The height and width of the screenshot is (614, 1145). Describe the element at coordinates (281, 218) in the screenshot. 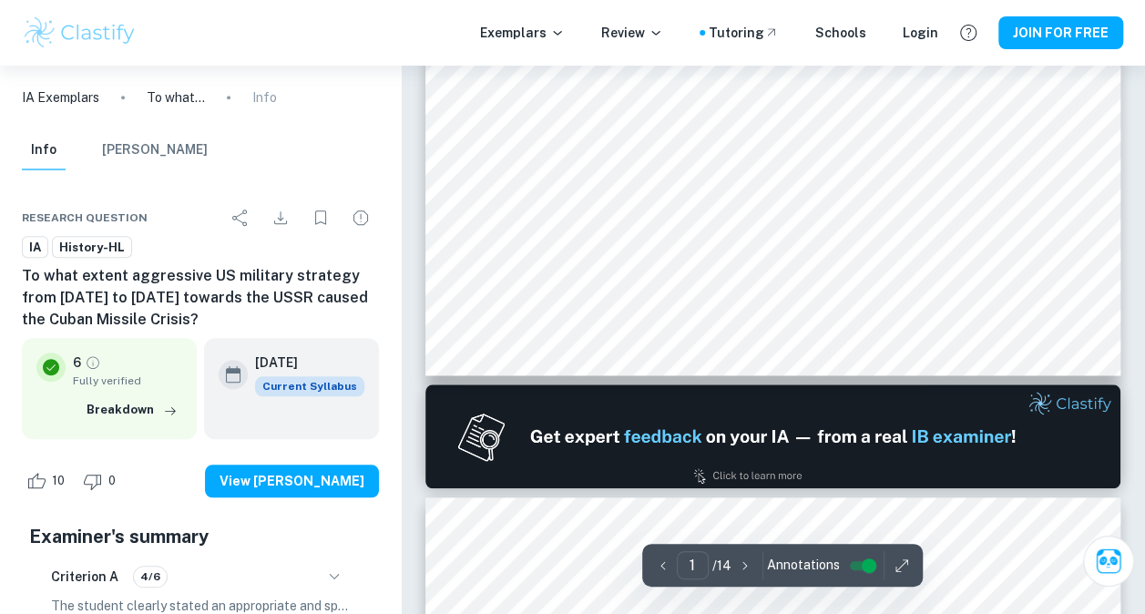

I see `div: Download` at that location.